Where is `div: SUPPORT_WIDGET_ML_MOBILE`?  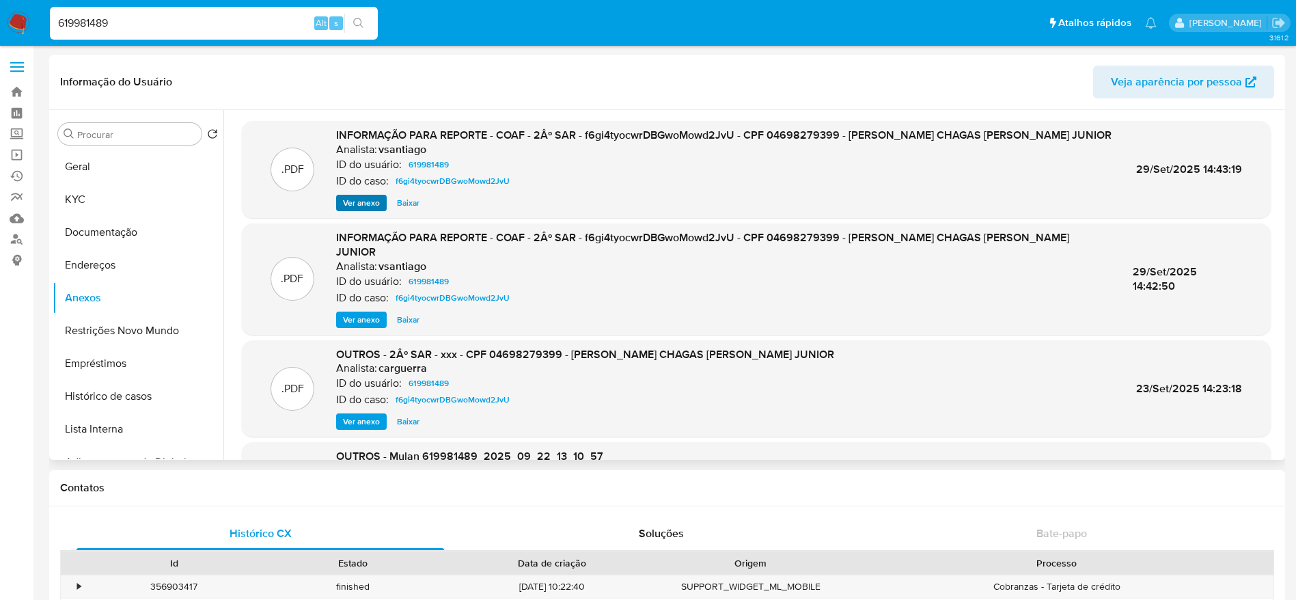 div: SUPPORT_WIDGET_ML_MOBILE is located at coordinates (751, 586).